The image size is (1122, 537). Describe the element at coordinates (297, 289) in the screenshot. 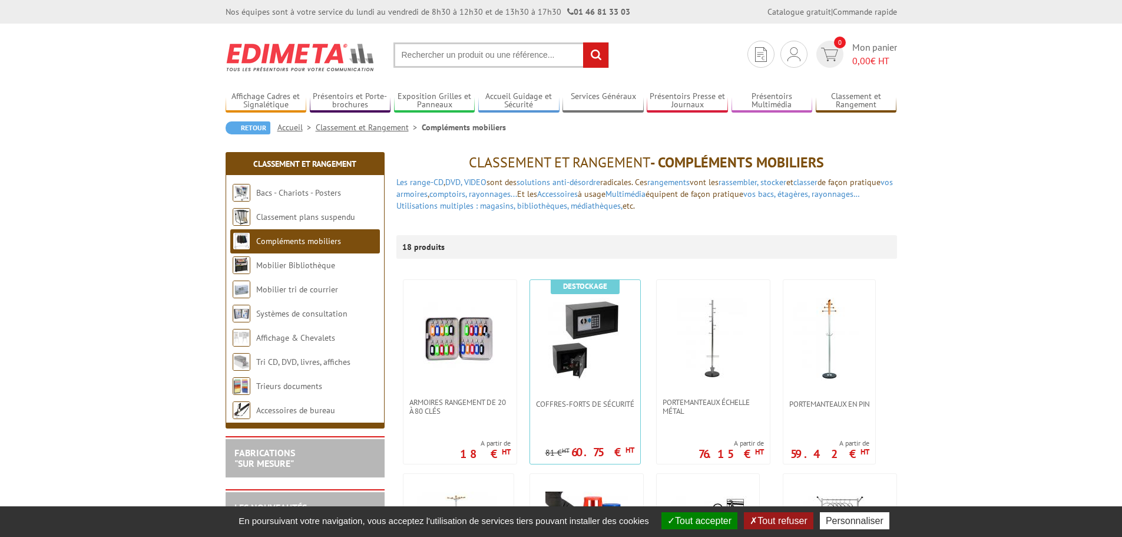

I see `a: Mobilier tri de courrier` at that location.